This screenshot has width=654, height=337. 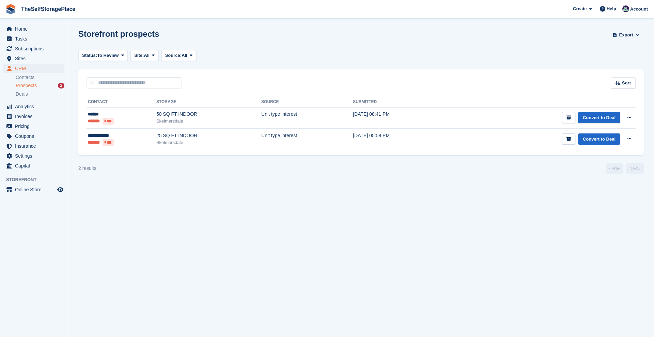 What do you see at coordinates (26, 86) in the screenshot?
I see `span: Prospects` at bounding box center [26, 86].